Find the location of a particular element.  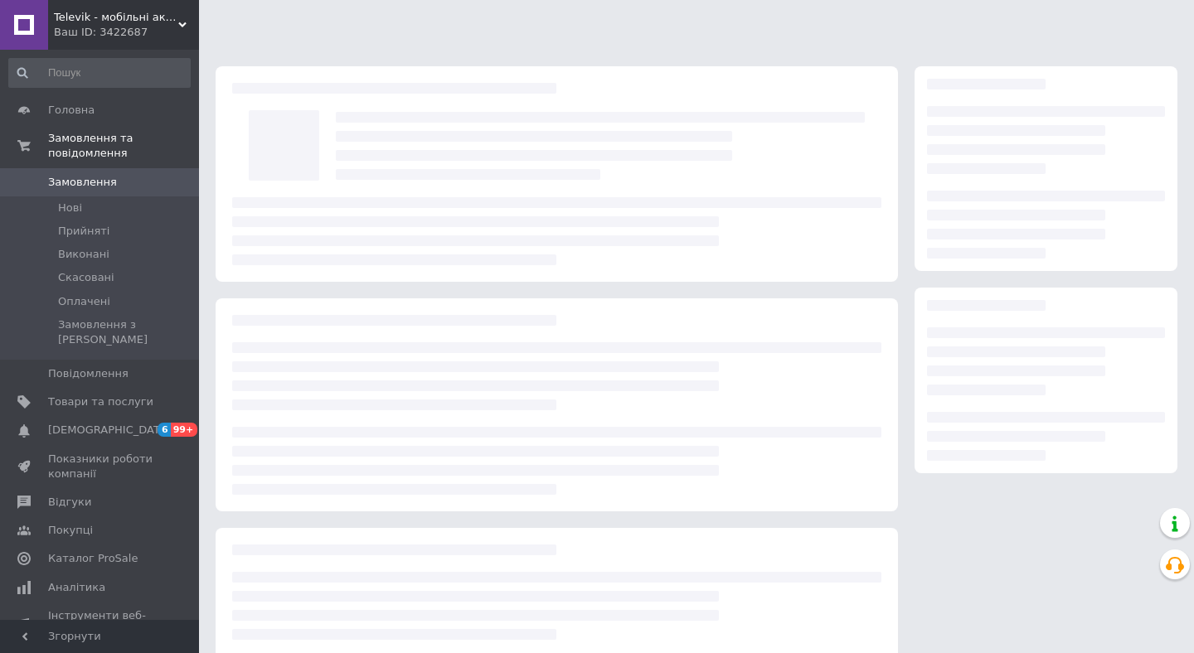

span: Замовлення is located at coordinates (82, 182).